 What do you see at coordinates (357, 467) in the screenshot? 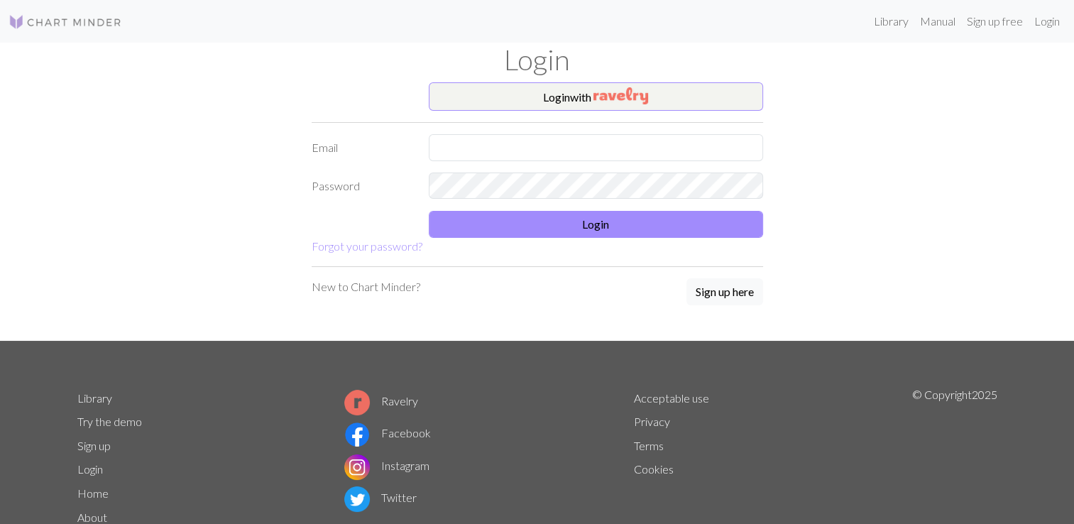
I see `img: Instagram logo` at bounding box center [357, 467].